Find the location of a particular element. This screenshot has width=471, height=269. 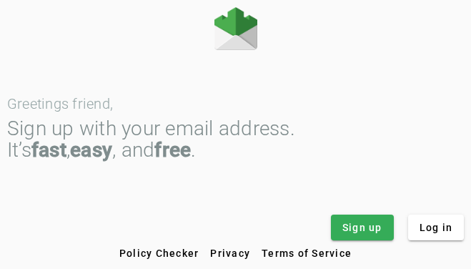

button: Privacy is located at coordinates (230, 253).